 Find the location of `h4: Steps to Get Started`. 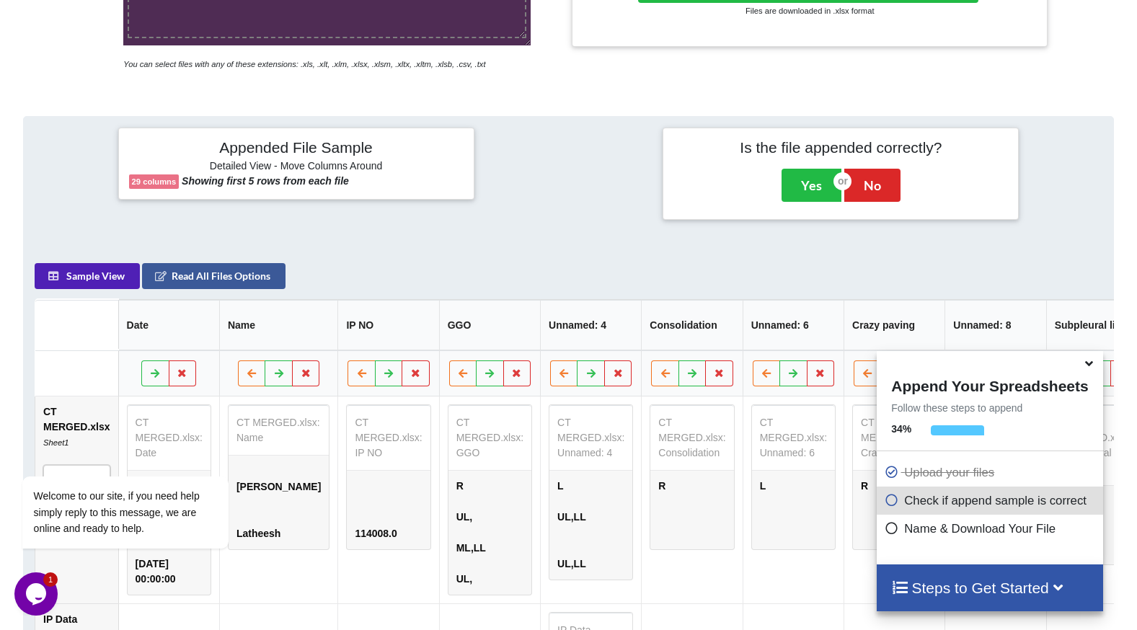

h4: Steps to Get Started is located at coordinates (989, 587).